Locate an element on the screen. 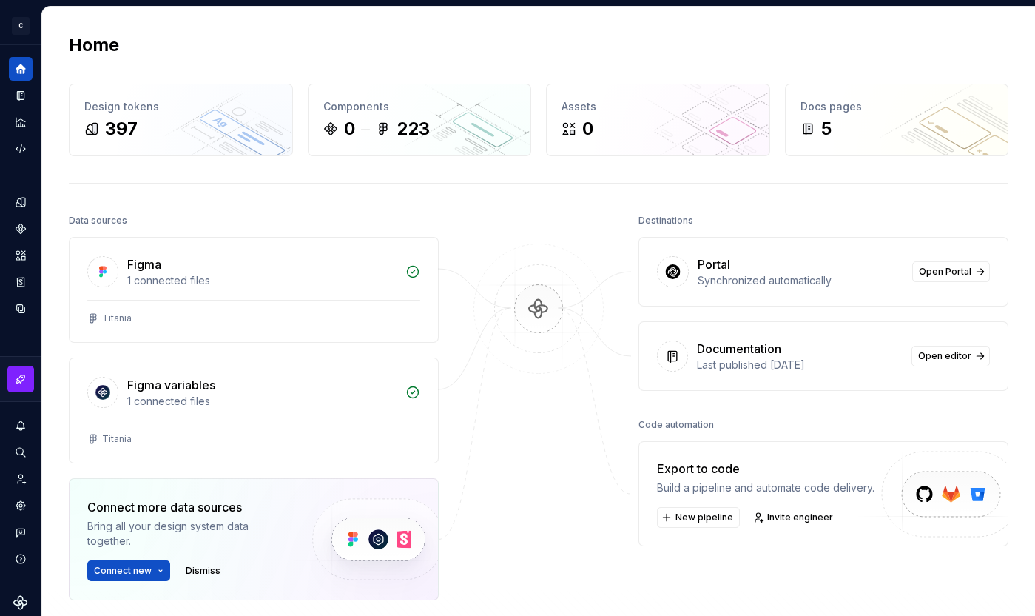 This screenshot has height=616, width=1035. a: Storybook stories is located at coordinates (21, 282).